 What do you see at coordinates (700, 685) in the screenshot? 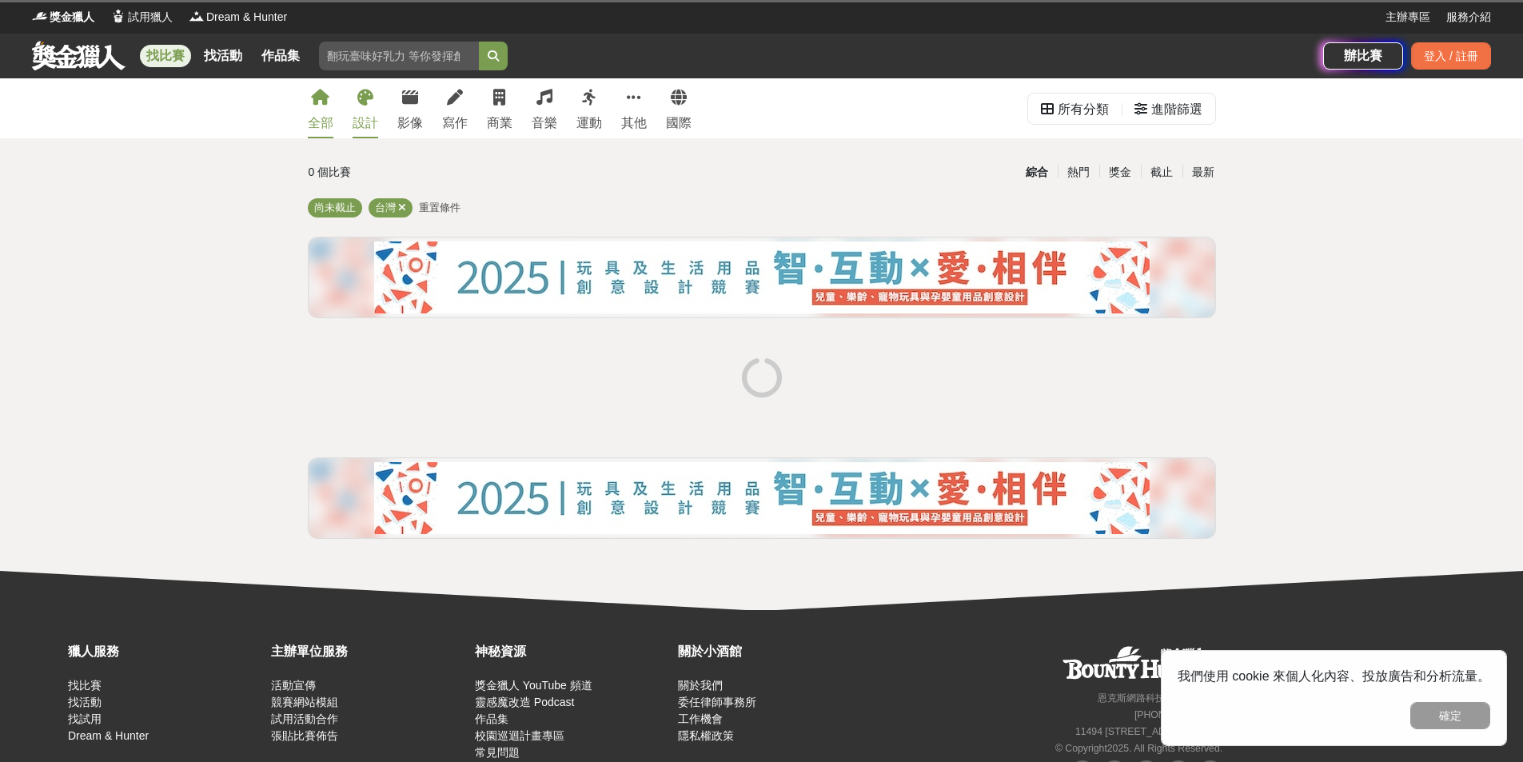
I see `a: 關於我們` at bounding box center [700, 685].